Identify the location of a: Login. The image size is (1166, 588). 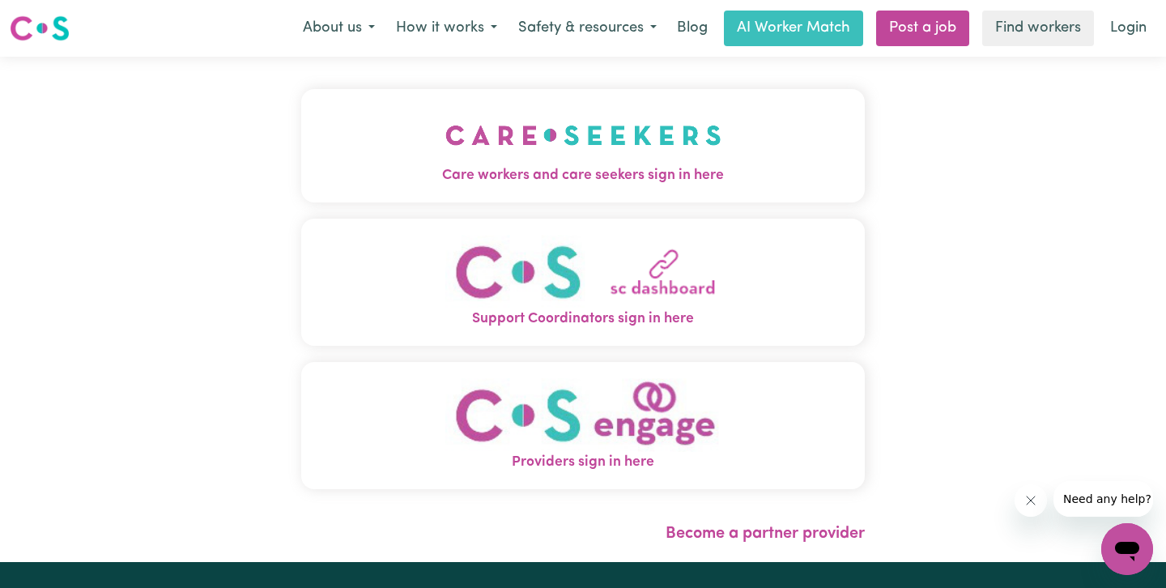
(1128, 28).